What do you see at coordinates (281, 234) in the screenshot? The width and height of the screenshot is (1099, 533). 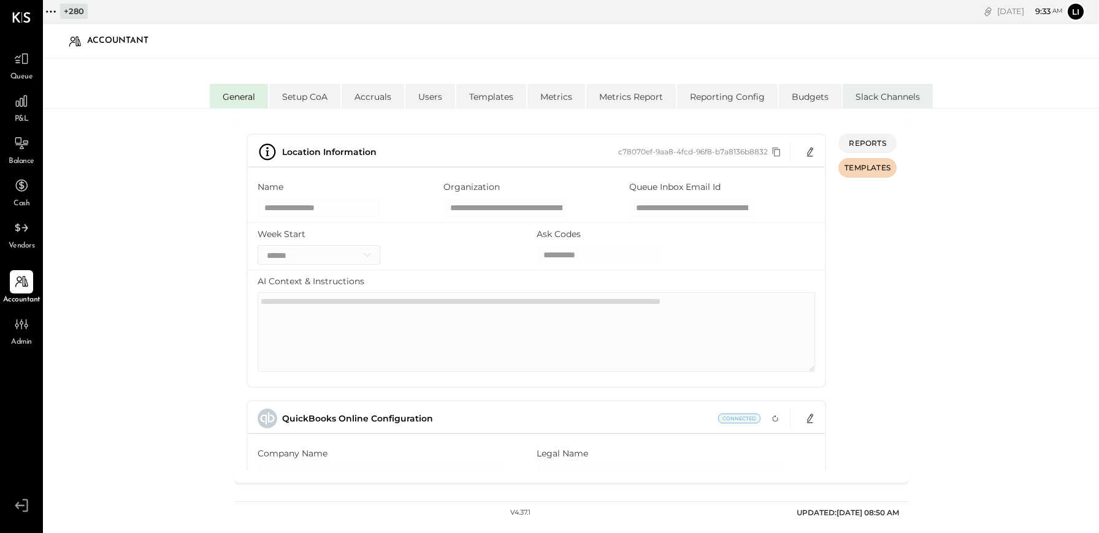 I see `label: Week Start` at bounding box center [281, 234].